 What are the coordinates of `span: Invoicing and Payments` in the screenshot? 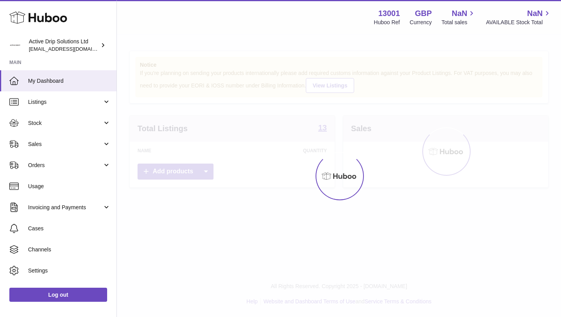 It's located at (65, 207).